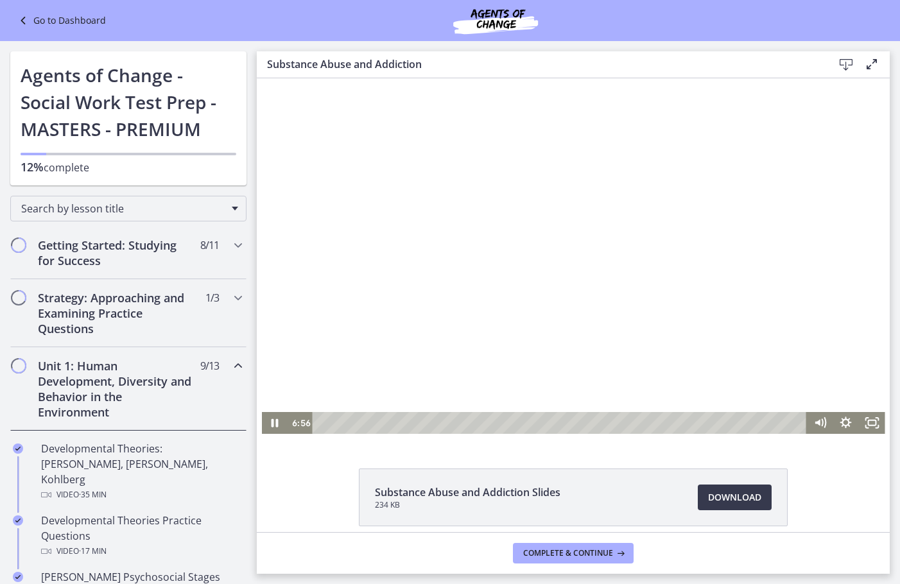 The height and width of the screenshot is (584, 900). What do you see at coordinates (735, 498) in the screenshot?
I see `a: Download` at bounding box center [735, 498].